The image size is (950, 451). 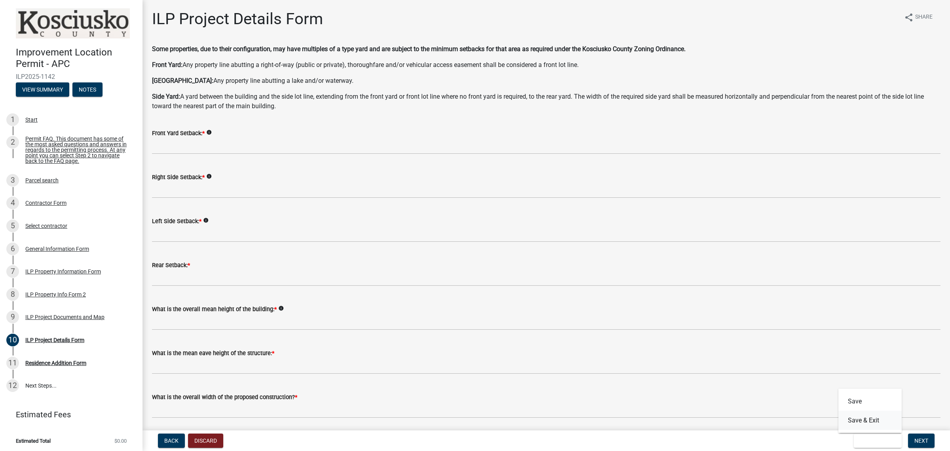 What do you see at coordinates (120, 440) in the screenshot?
I see `span: $0.00` at bounding box center [120, 440].